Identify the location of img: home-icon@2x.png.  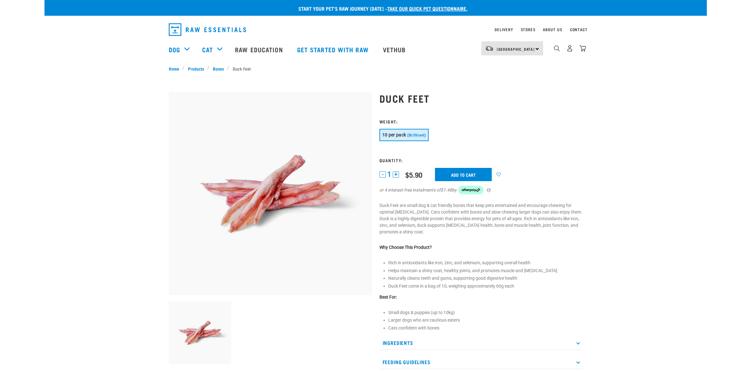
(582, 48).